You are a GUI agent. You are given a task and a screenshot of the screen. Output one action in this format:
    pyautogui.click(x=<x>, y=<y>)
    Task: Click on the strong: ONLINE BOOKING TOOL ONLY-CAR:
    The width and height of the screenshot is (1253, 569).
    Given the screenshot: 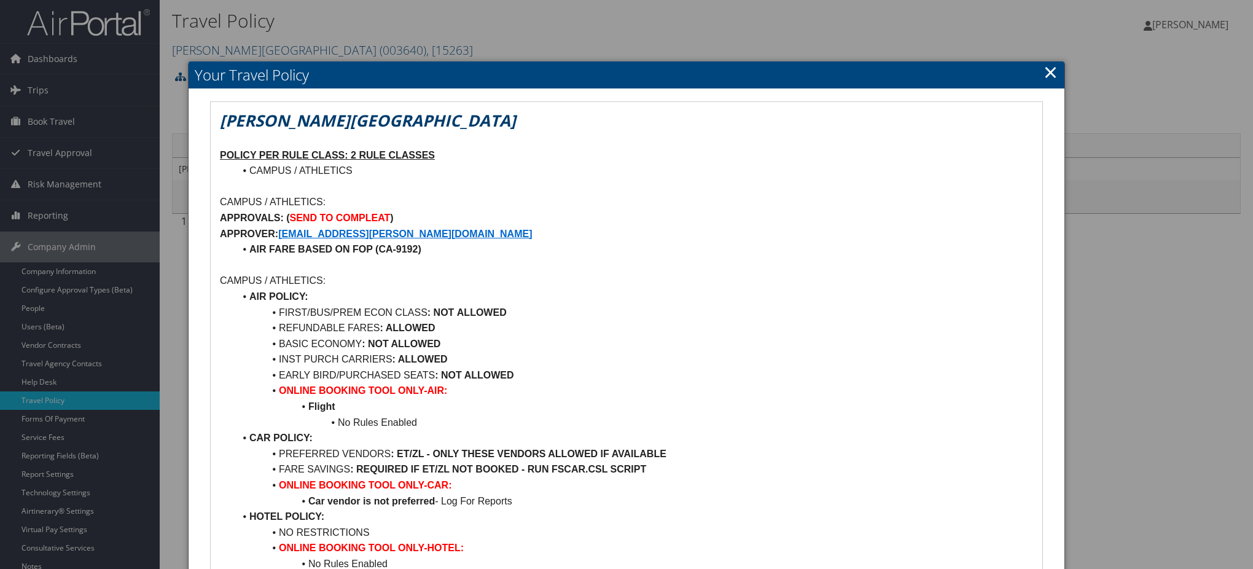 What is the action you would take?
    pyautogui.click(x=366, y=485)
    